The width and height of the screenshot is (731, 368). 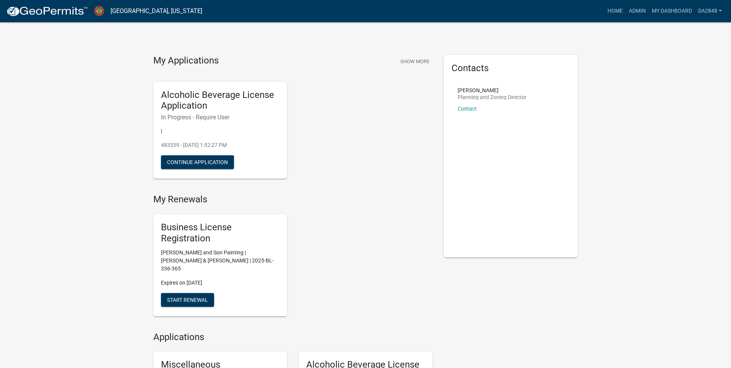 What do you see at coordinates (616, 11) in the screenshot?
I see `a: Home` at bounding box center [616, 11].